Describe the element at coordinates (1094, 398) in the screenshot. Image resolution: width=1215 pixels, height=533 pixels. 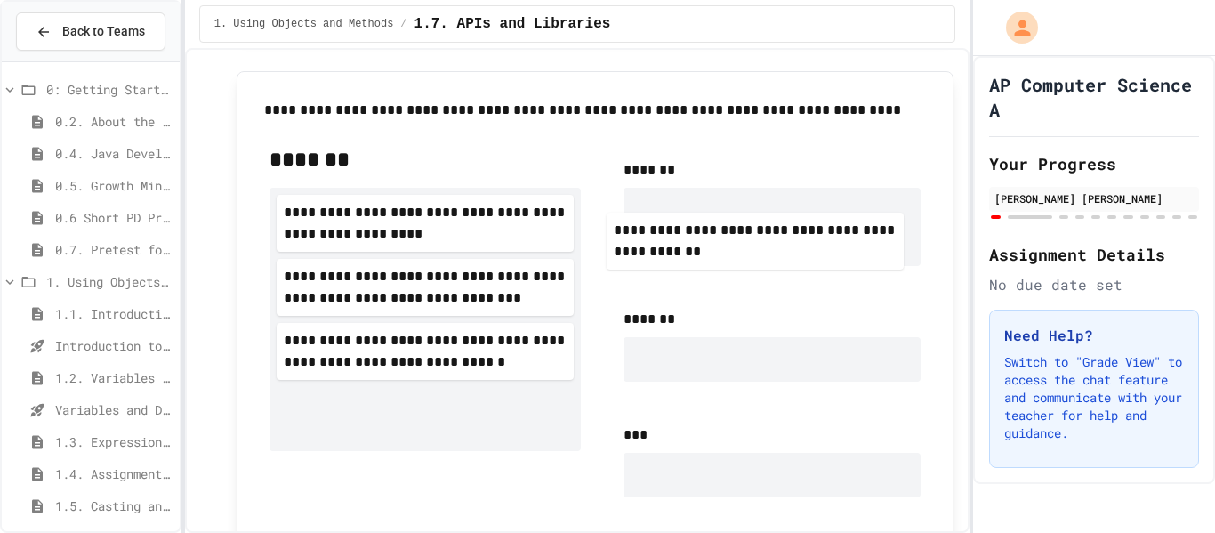
I see `p: Switch to "Grade View" to access the chat feature and communicate with your teacher for help and ...` at that location.